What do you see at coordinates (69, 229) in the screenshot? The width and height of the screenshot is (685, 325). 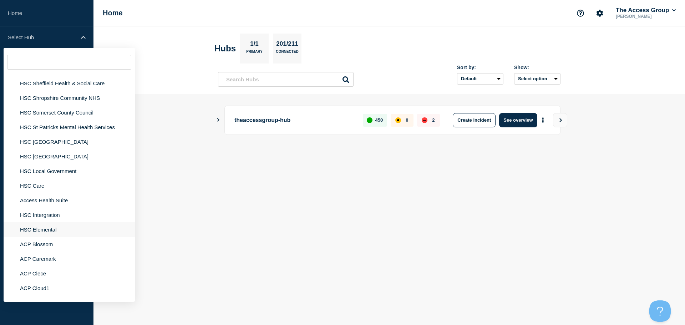 I see `li: HSC Elemental` at bounding box center [69, 229].